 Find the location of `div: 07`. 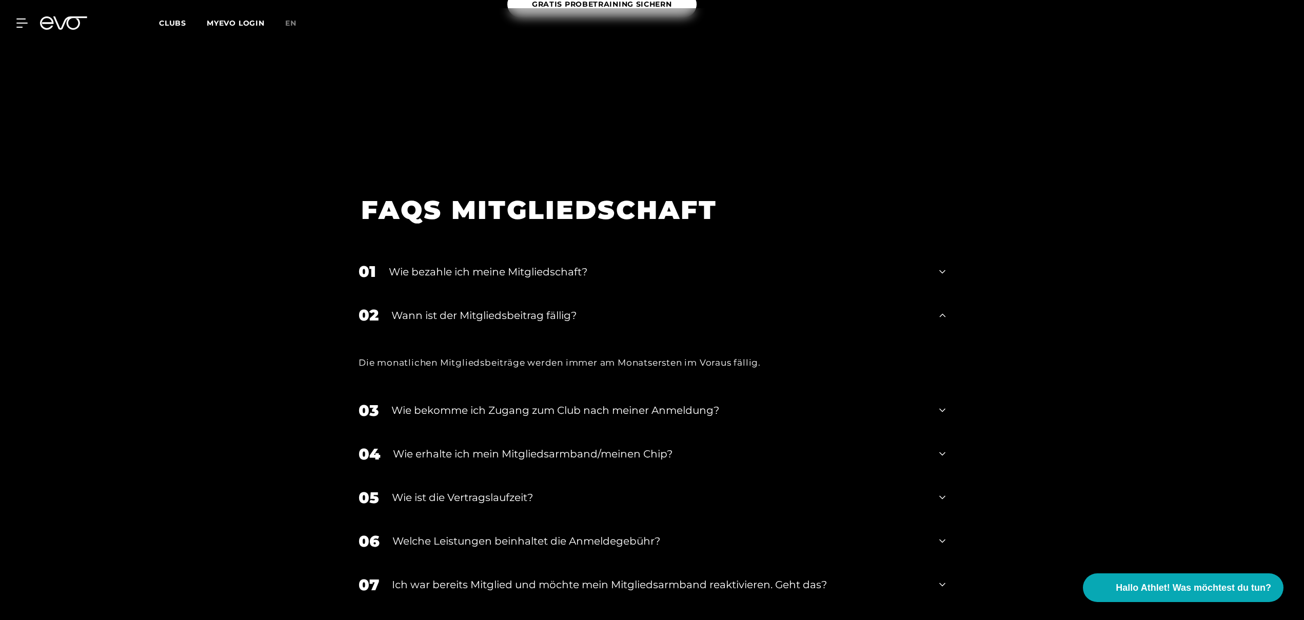

div: 07 is located at coordinates (369, 585).